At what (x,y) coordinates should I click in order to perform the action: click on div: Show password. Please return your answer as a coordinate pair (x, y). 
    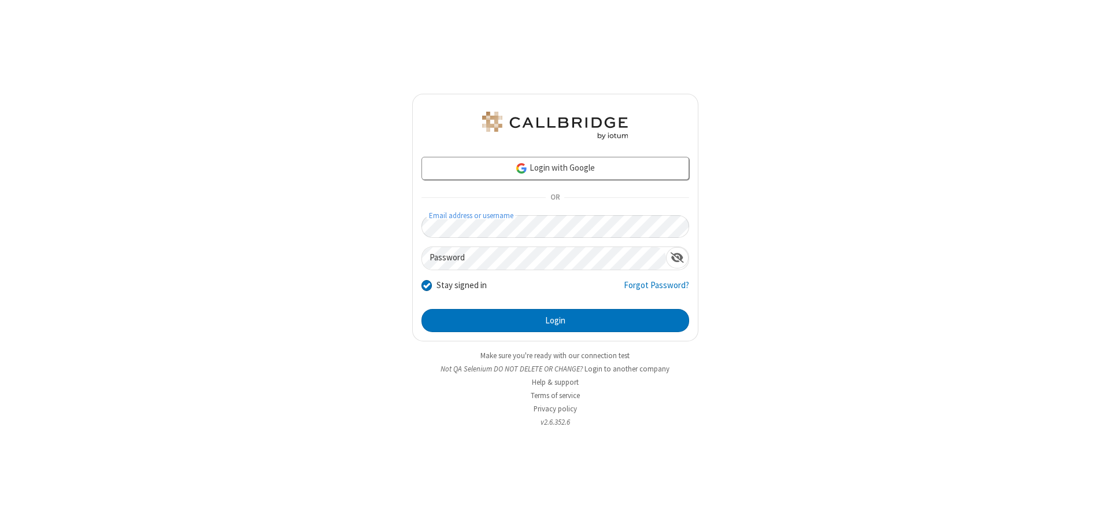
    Looking at the image, I should click on (677, 257).